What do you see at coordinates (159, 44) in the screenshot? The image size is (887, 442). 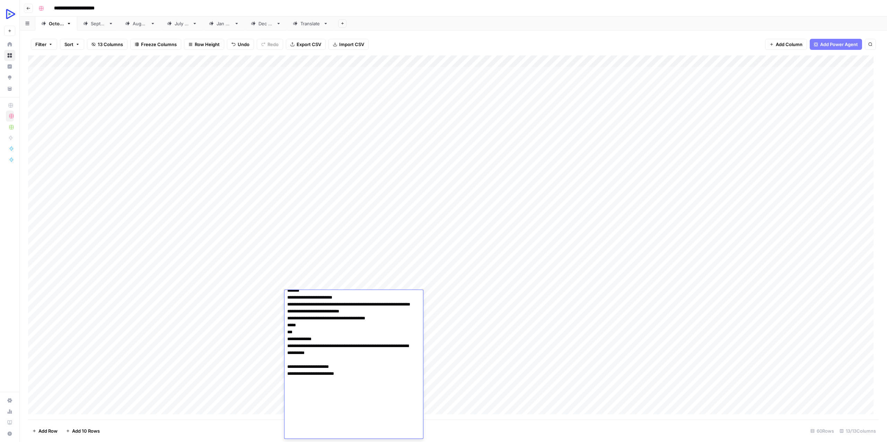 I see `span: Freeze Columns` at bounding box center [159, 44].